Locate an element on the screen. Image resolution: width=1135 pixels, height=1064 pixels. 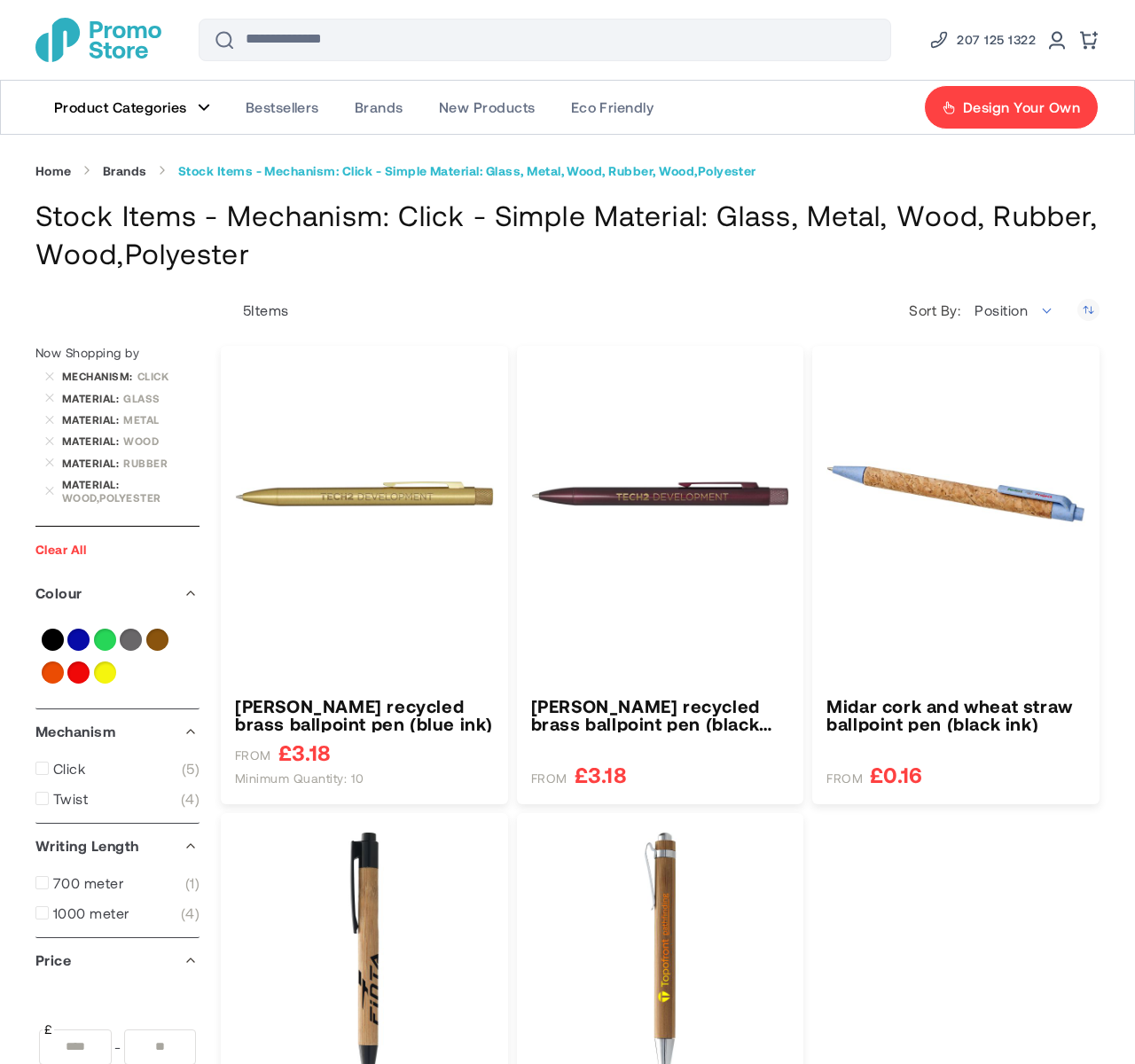
a: Set Descending Direction is located at coordinates (1087, 309).